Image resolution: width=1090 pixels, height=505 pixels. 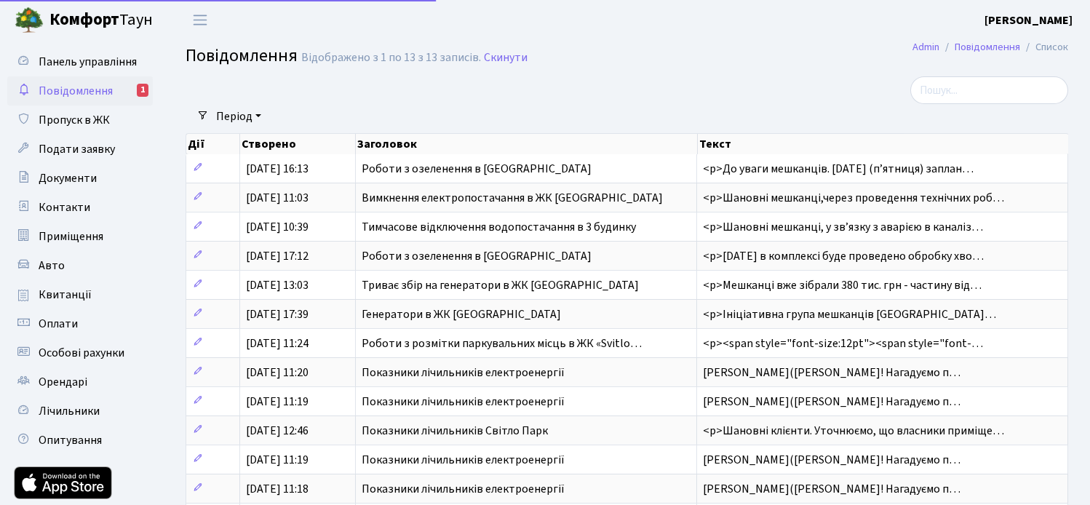 I want to click on a: Опитування, so click(x=80, y=440).